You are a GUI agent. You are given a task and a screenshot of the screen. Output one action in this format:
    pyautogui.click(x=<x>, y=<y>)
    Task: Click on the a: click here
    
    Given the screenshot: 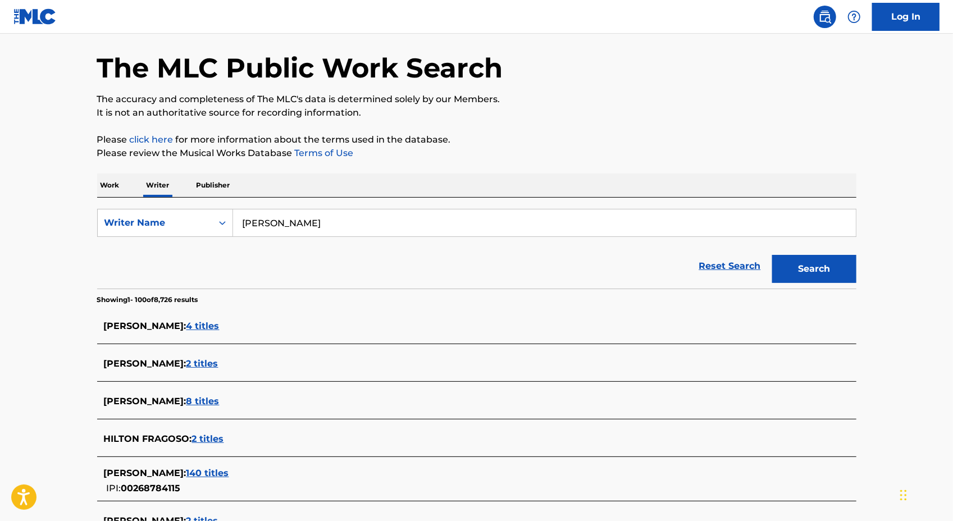 What is the action you would take?
    pyautogui.click(x=152, y=139)
    